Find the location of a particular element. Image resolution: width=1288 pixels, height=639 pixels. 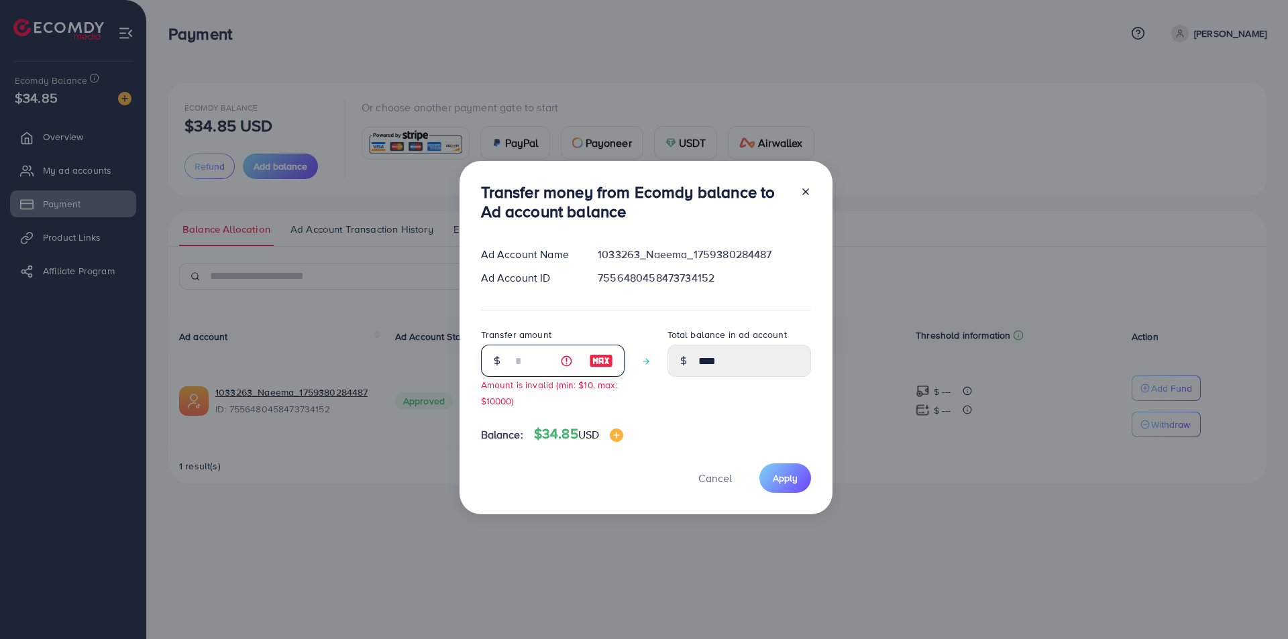

div: 7556480458473734152 is located at coordinates (703, 278).